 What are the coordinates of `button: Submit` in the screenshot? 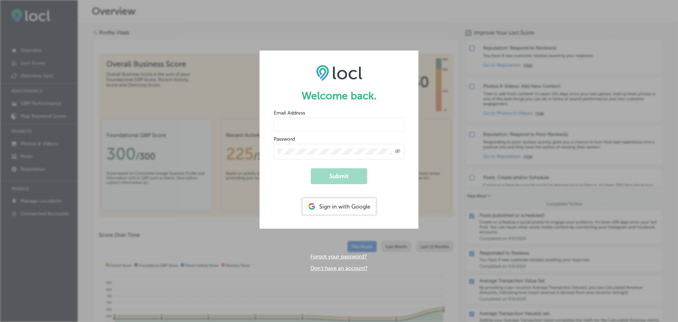 It's located at (339, 176).